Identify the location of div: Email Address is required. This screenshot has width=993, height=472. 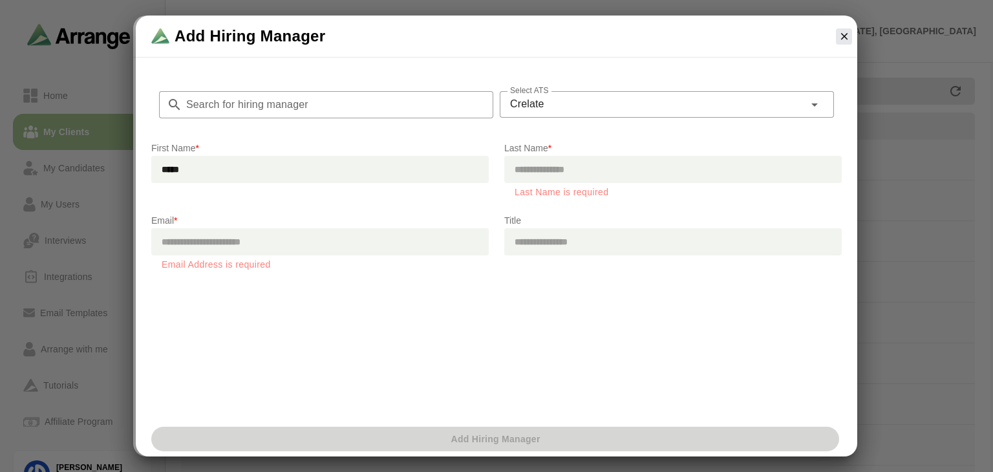
(320, 264).